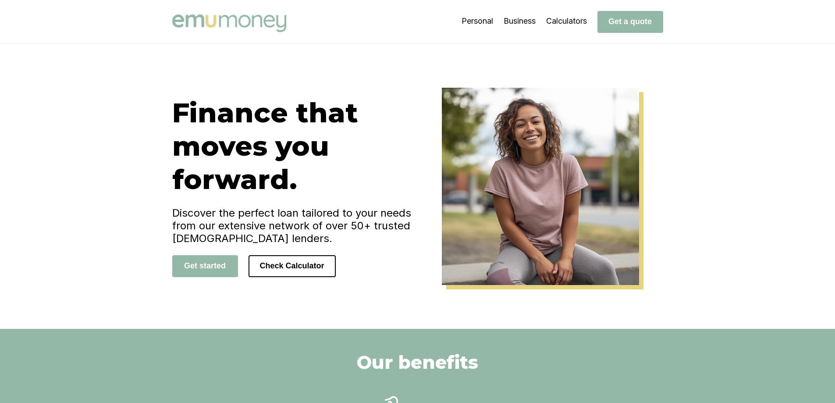 This screenshot has height=403, width=835. What do you see at coordinates (205, 265) in the screenshot?
I see `a: Get started` at bounding box center [205, 265].